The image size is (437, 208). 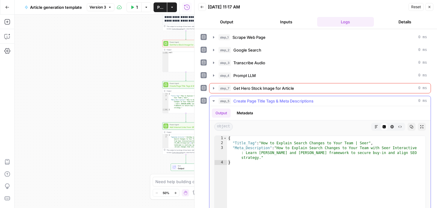 What do you see at coordinates (247, 50) in the screenshot?
I see `span: Google Search` at bounding box center [247, 50].